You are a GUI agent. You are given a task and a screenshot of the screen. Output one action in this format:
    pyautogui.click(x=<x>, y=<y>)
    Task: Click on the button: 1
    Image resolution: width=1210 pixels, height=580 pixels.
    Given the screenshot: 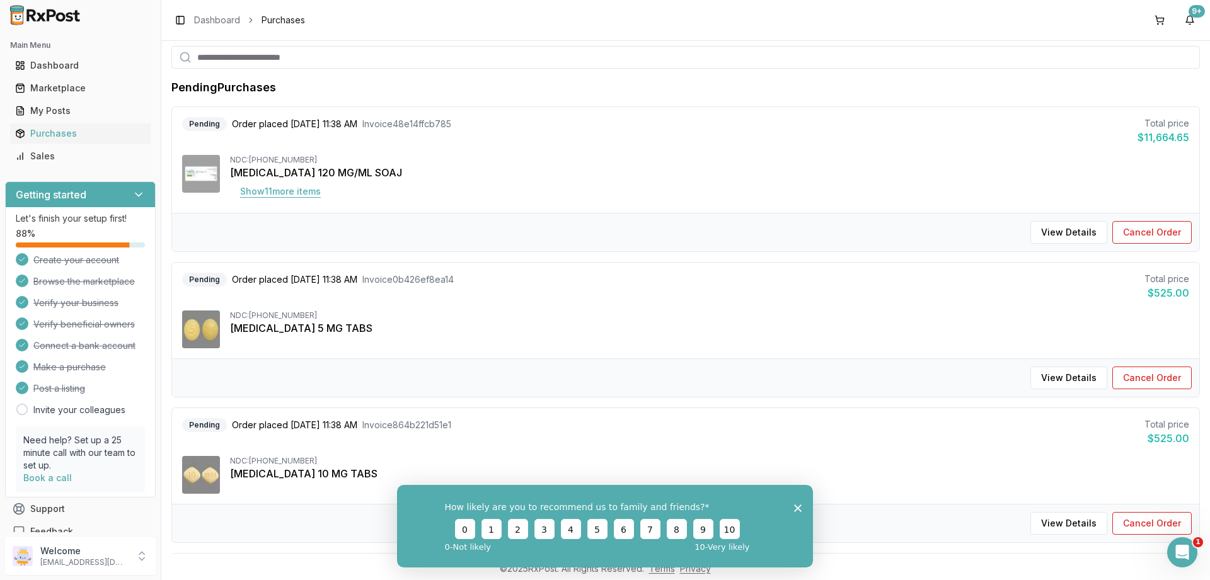 What is the action you would take?
    pyautogui.click(x=95, y=44)
    